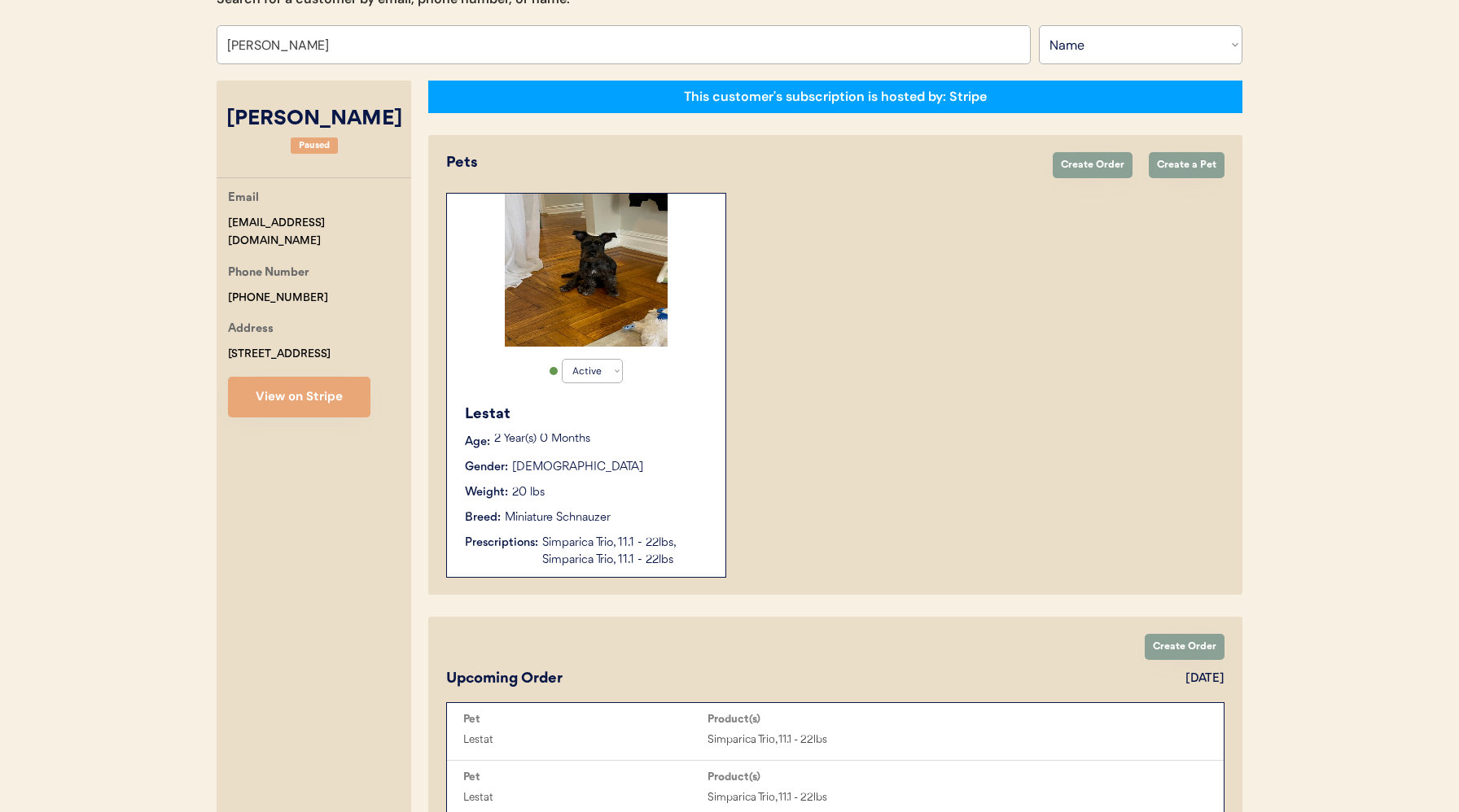  What do you see at coordinates (486, 492) in the screenshot?
I see `div: Weight:` at bounding box center [486, 492].